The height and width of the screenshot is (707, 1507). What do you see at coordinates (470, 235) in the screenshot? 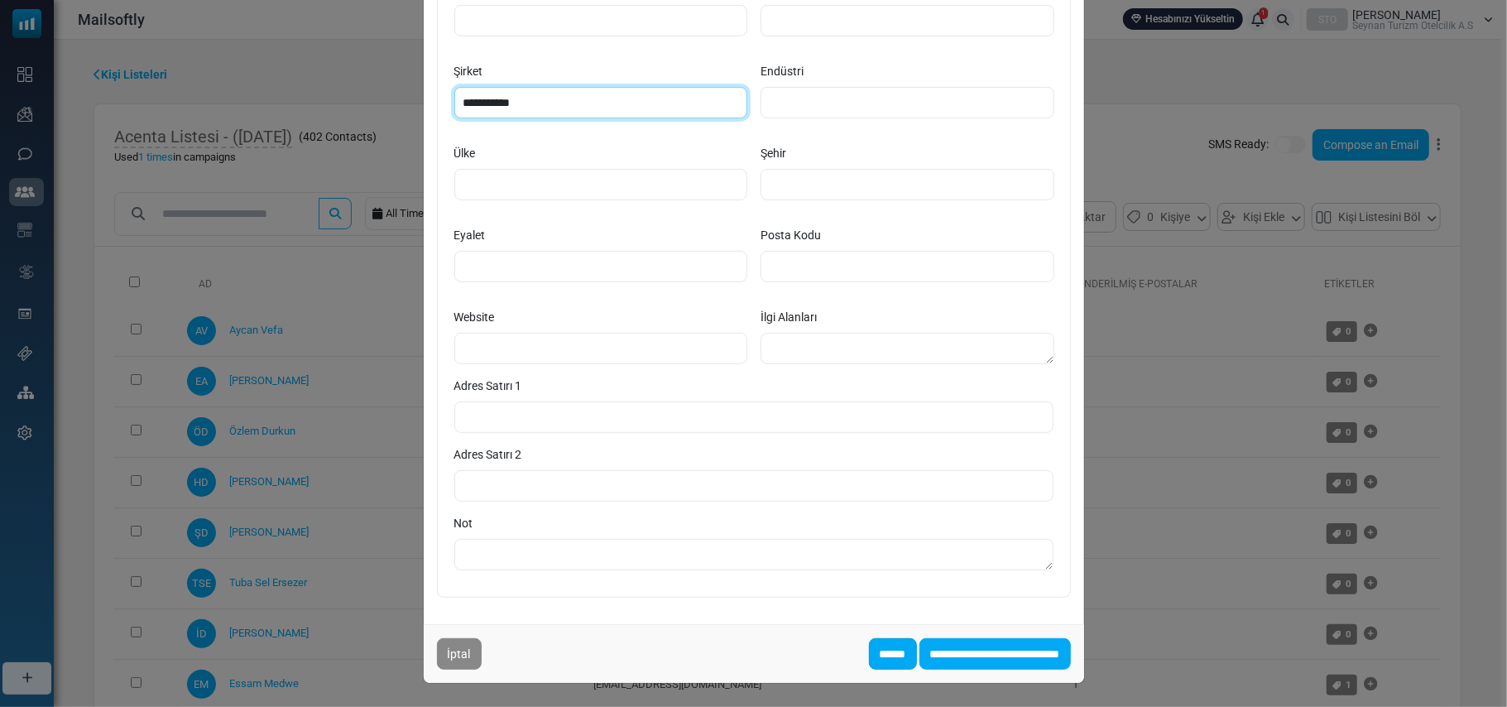
I see `label: Eyalet` at bounding box center [470, 235].